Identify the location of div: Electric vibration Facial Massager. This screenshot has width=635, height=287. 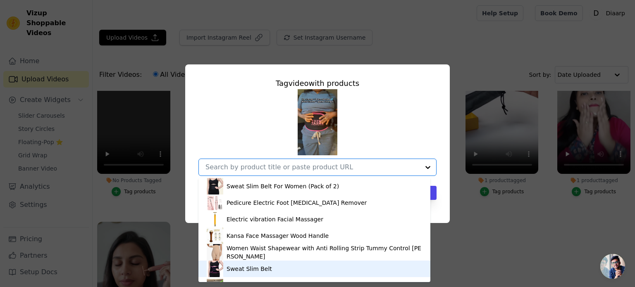
(275, 220).